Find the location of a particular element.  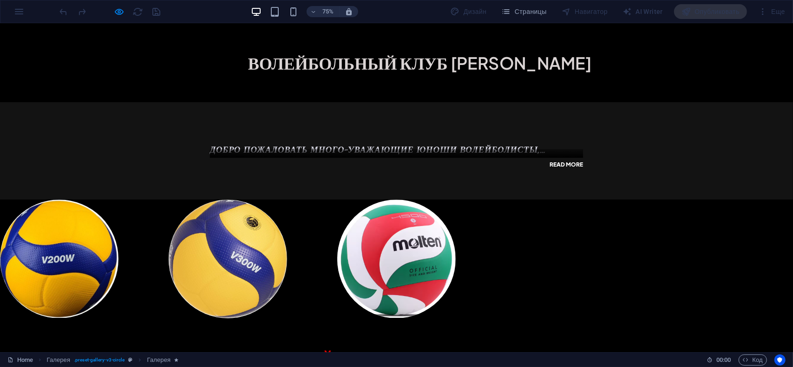

h6: 75% is located at coordinates (328, 12).